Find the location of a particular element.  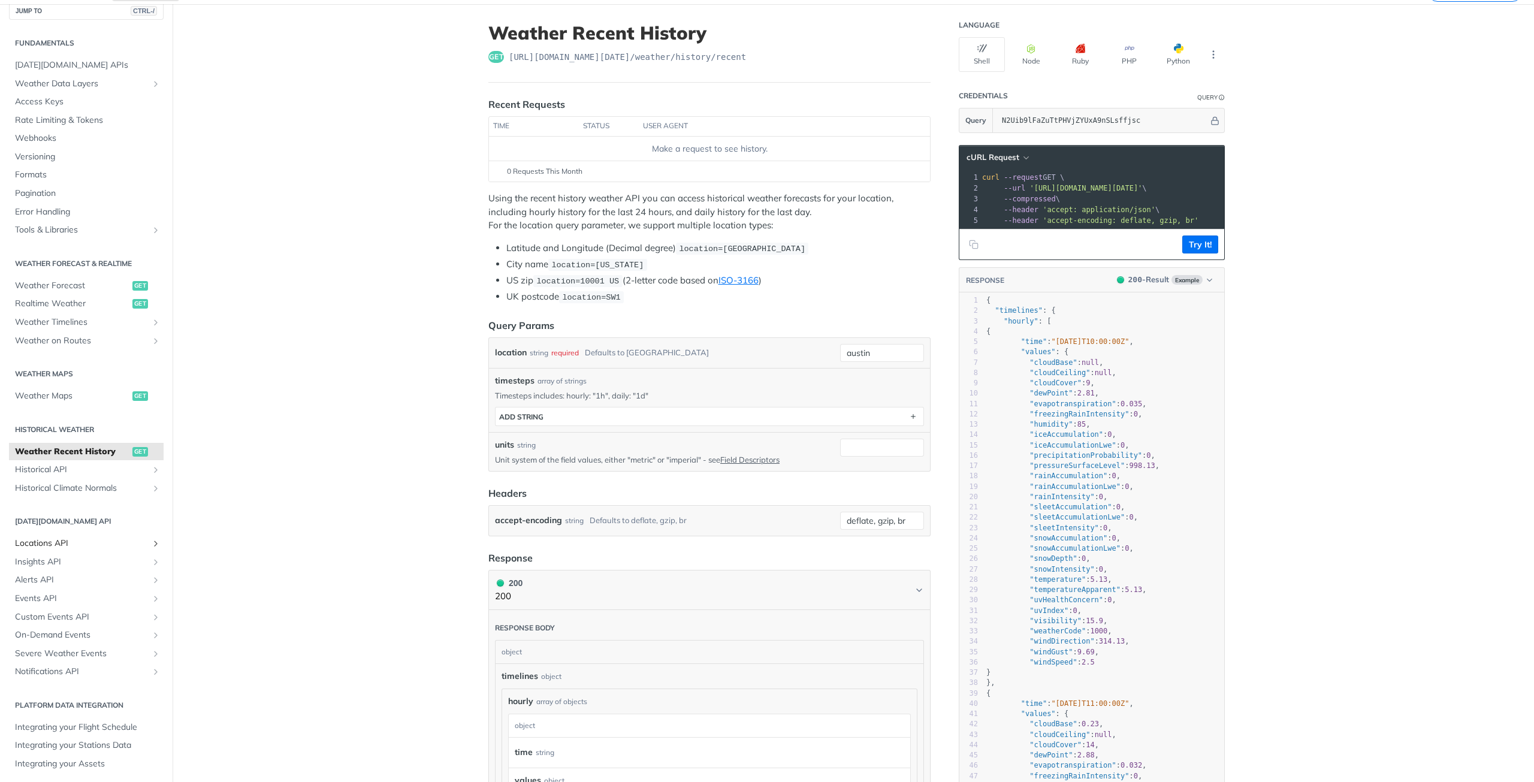

span: "rainIntensity" is located at coordinates (1062, 497).